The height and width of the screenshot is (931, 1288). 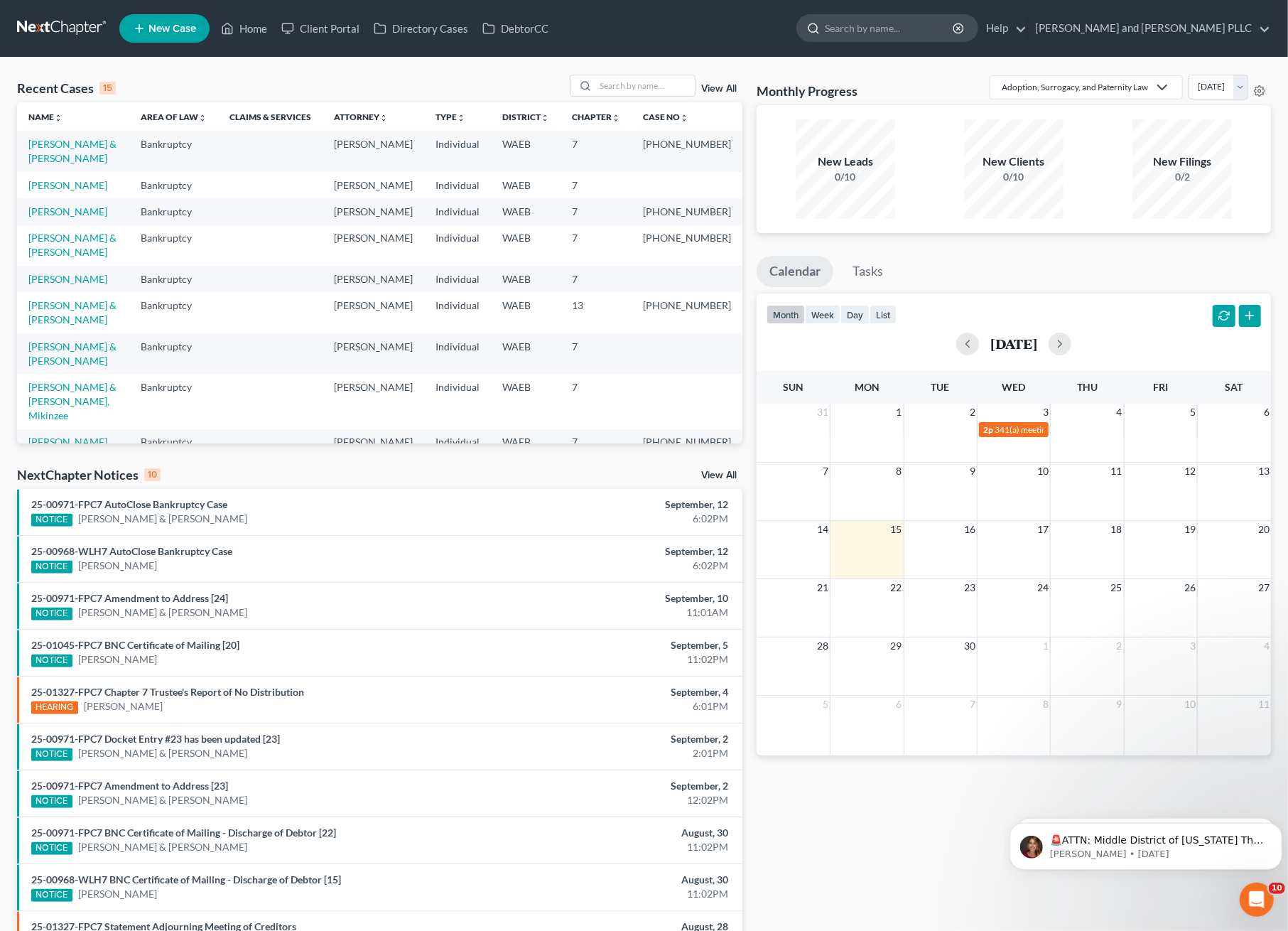 I want to click on span: 11, so click(x=1264, y=705).